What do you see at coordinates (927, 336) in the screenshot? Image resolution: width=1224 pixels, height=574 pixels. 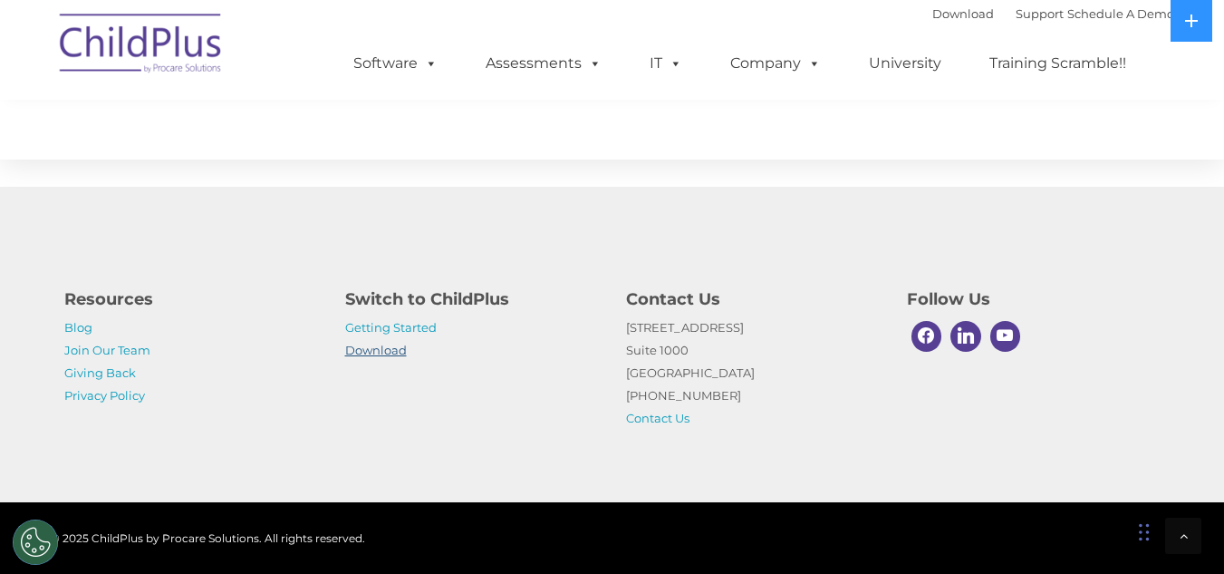 I see `a: Facebook` at bounding box center [927, 336].